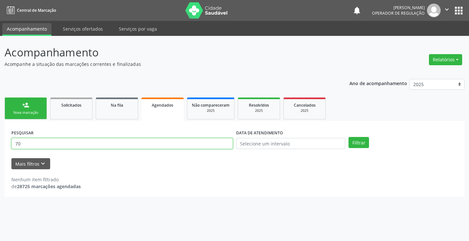 The height and width of the screenshot is (241, 469). Describe the element at coordinates (138, 29) in the screenshot. I see `a: Serviços por vaga` at that location.